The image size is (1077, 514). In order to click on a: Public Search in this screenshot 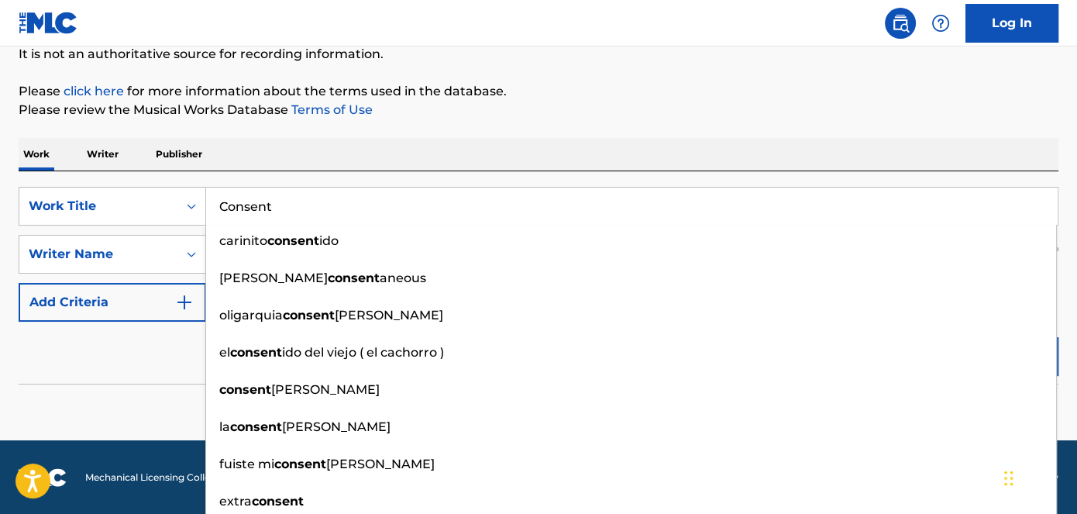, I will do `click(900, 23)`.